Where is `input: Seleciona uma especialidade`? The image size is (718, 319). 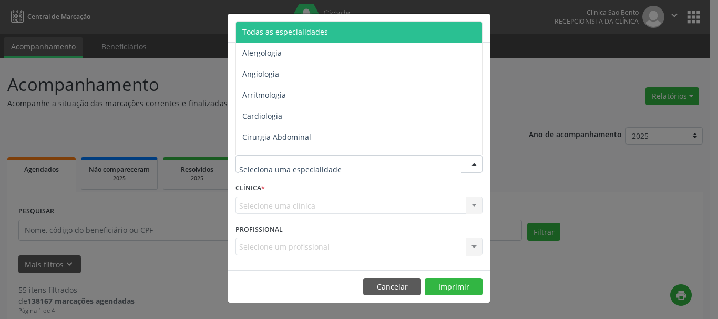
input: Seleciona uma especialidade is located at coordinates (350, 169).